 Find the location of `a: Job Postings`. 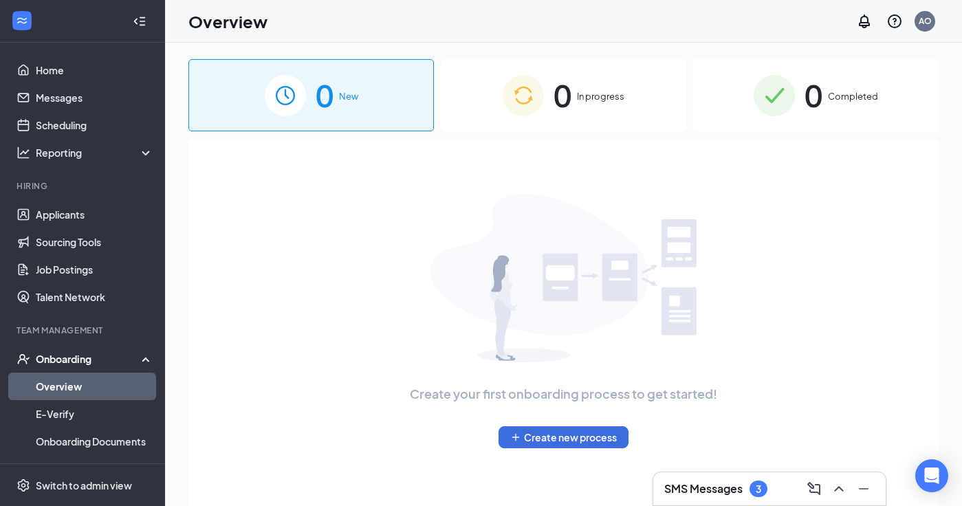

a: Job Postings is located at coordinates (94, 269).